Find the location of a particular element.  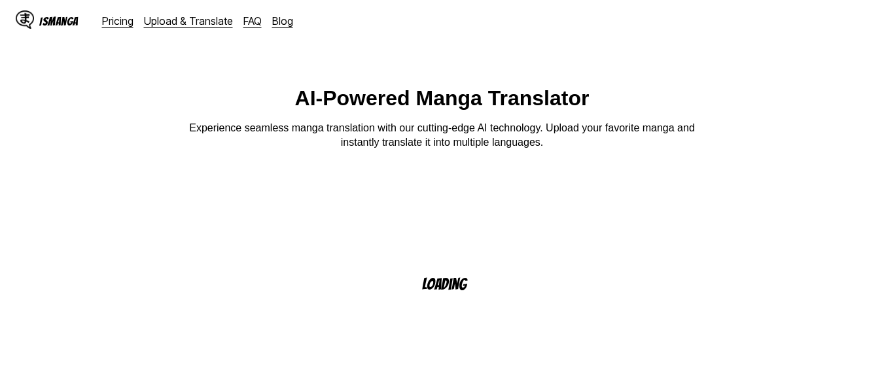

img: IsManga Logo is located at coordinates (25, 20).